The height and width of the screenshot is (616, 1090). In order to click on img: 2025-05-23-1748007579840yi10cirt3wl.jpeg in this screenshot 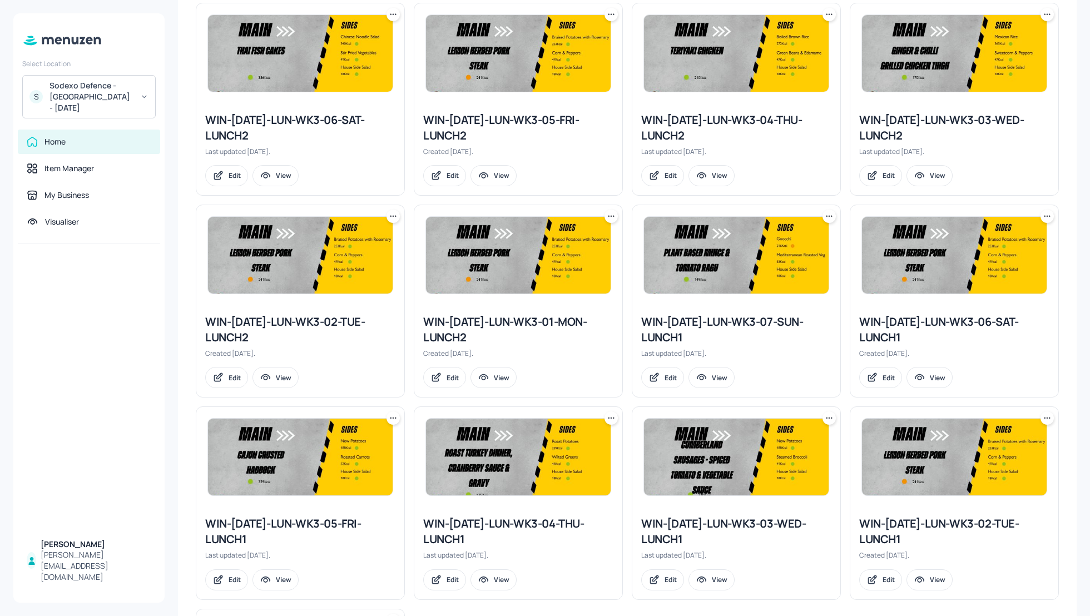, I will do `click(737, 457)`.